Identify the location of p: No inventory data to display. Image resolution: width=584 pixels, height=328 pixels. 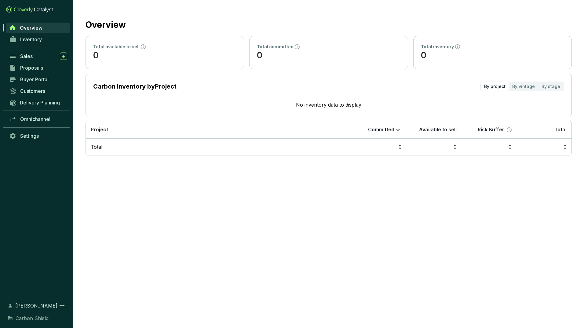
(328, 105).